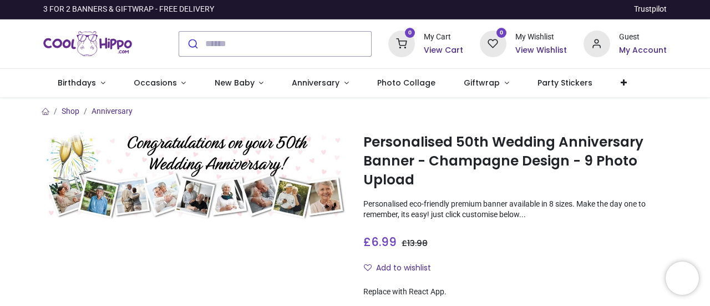  I want to click on a: Giftwrap, so click(487, 83).